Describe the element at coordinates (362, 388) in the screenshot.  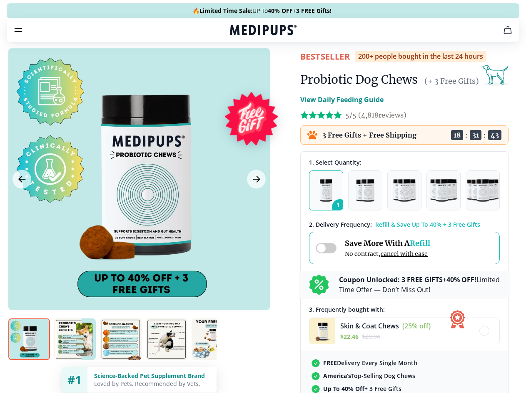
I see `span: + 3 Free Gifts` at that location.